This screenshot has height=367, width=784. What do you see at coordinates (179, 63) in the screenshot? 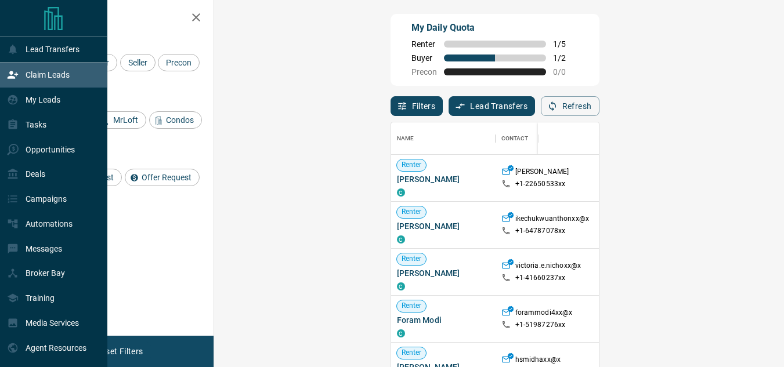
I see `div: Precon` at bounding box center [179, 63].